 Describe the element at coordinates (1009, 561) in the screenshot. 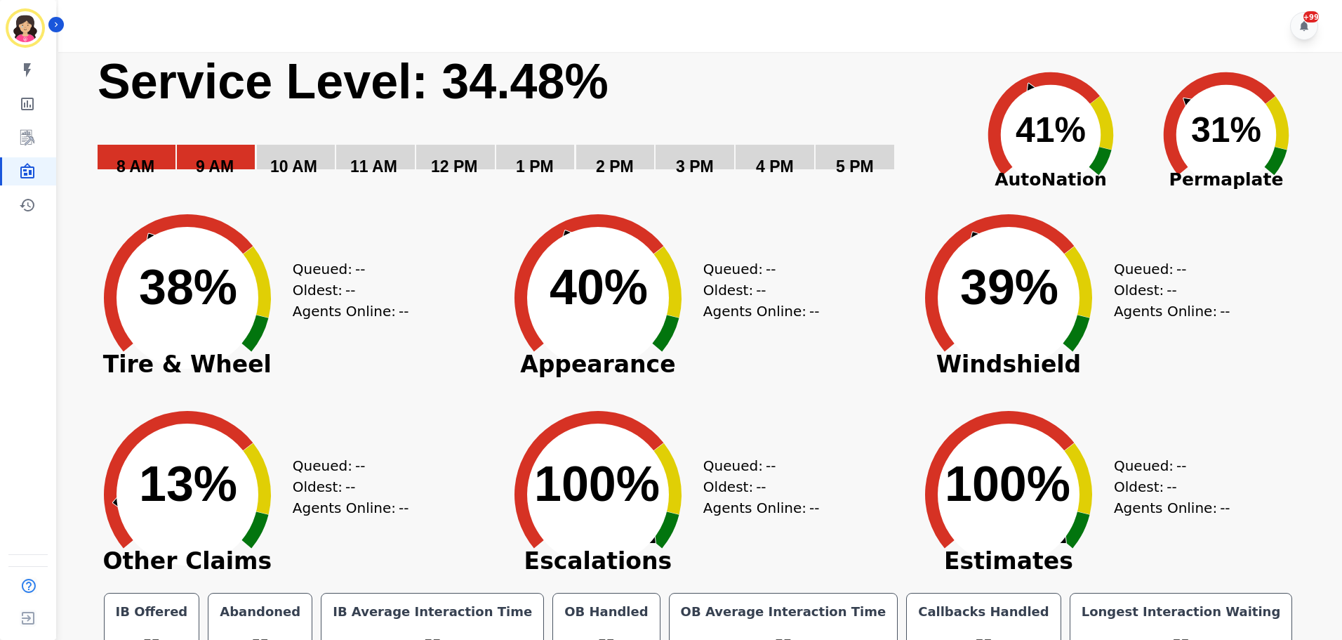

I see `span: Estimates` at that location.